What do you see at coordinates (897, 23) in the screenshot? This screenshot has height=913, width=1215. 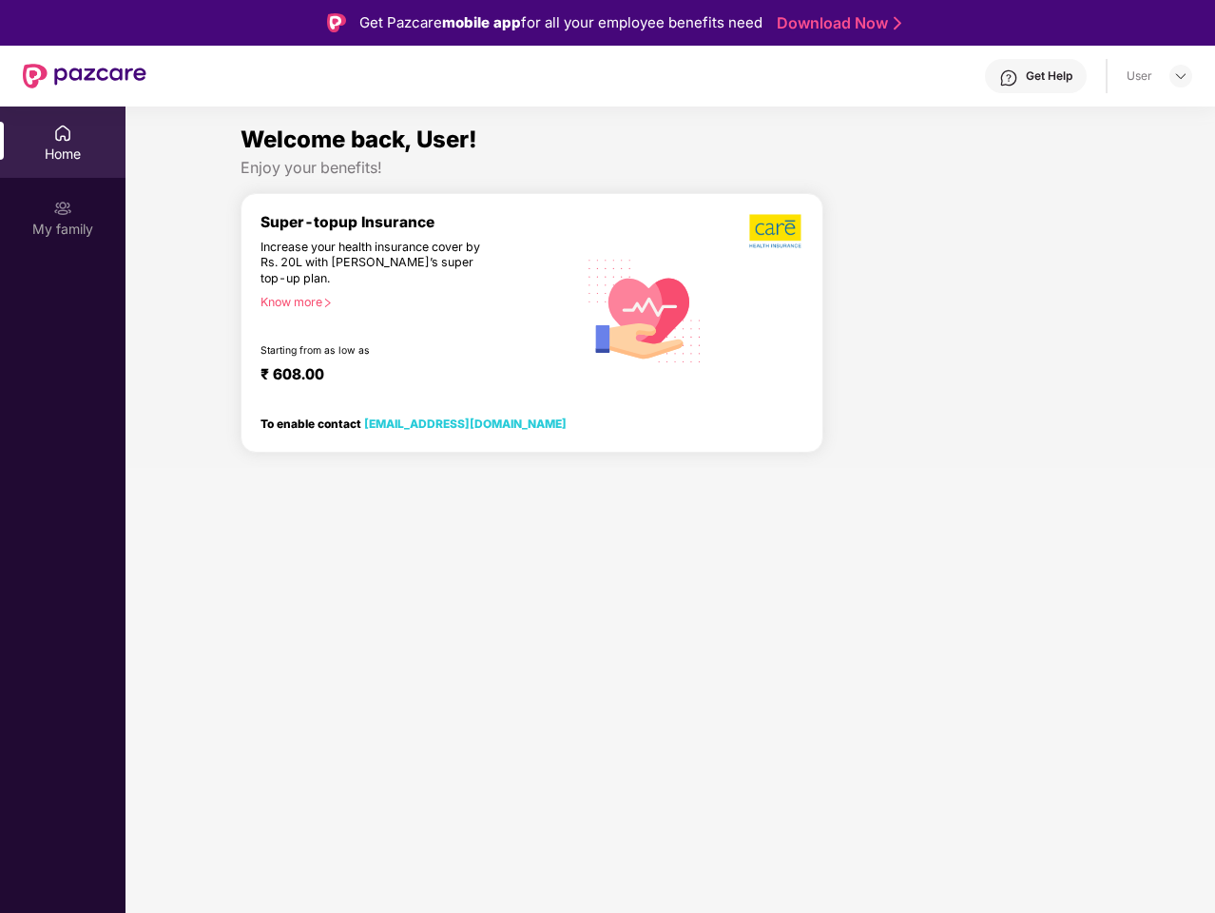 I see `img: Stroke` at bounding box center [897, 23].